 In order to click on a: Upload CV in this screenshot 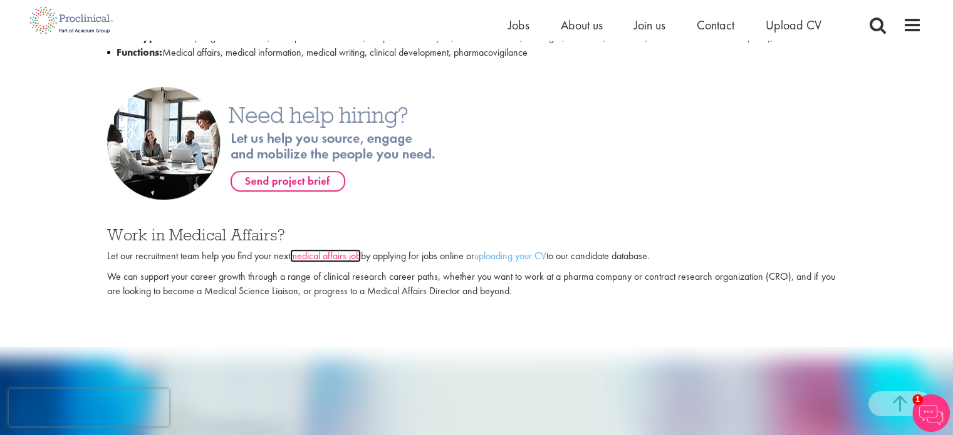, I will do `click(793, 25)`.